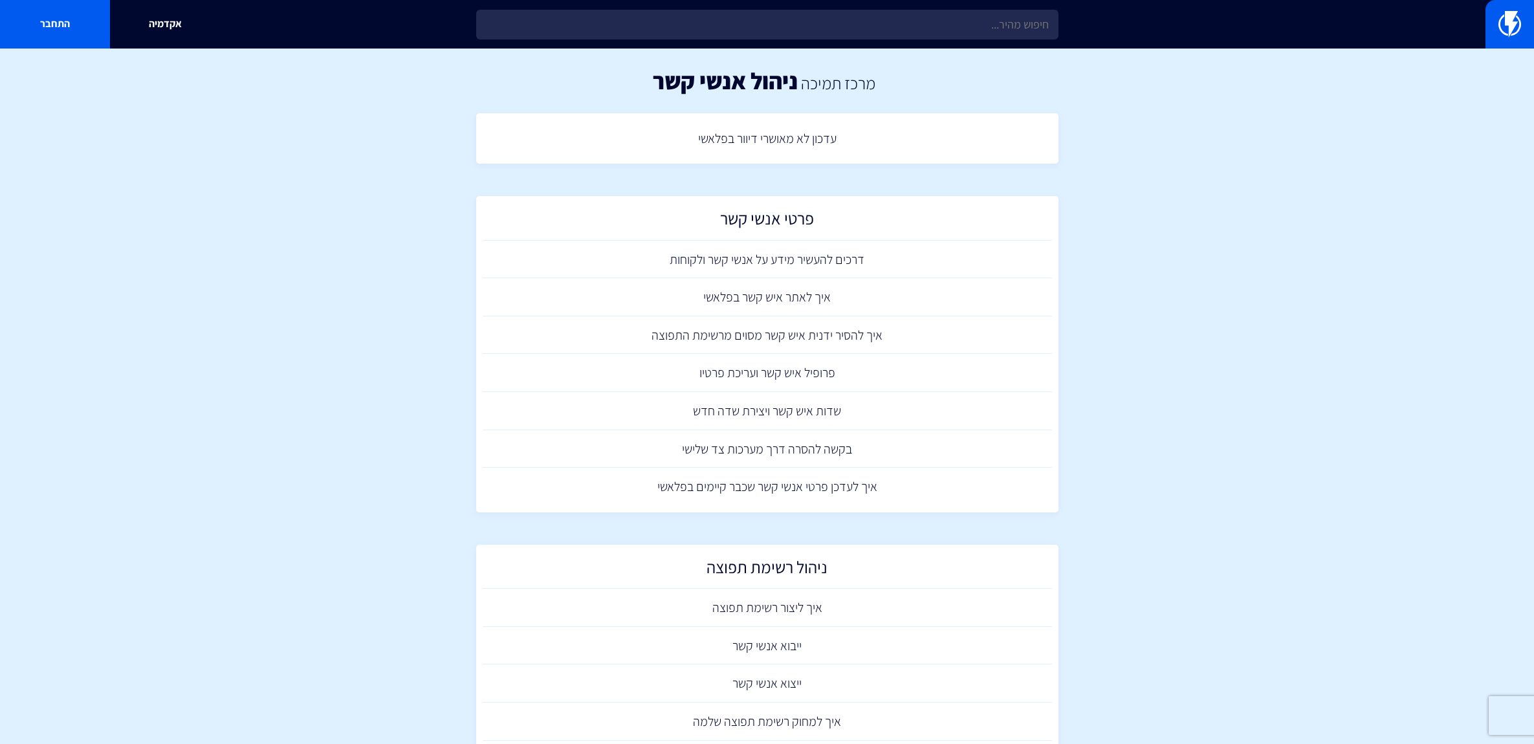  What do you see at coordinates (725, 81) in the screenshot?
I see `h1: ניהול אנשי קשר` at bounding box center [725, 81].